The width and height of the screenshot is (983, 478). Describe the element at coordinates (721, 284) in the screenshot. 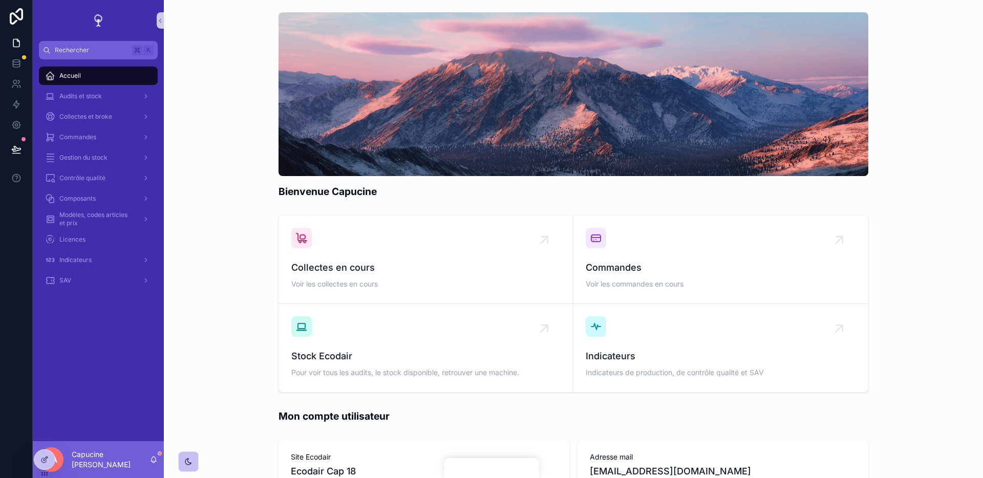

I see `span: Voir les commandes en cours` at that location.